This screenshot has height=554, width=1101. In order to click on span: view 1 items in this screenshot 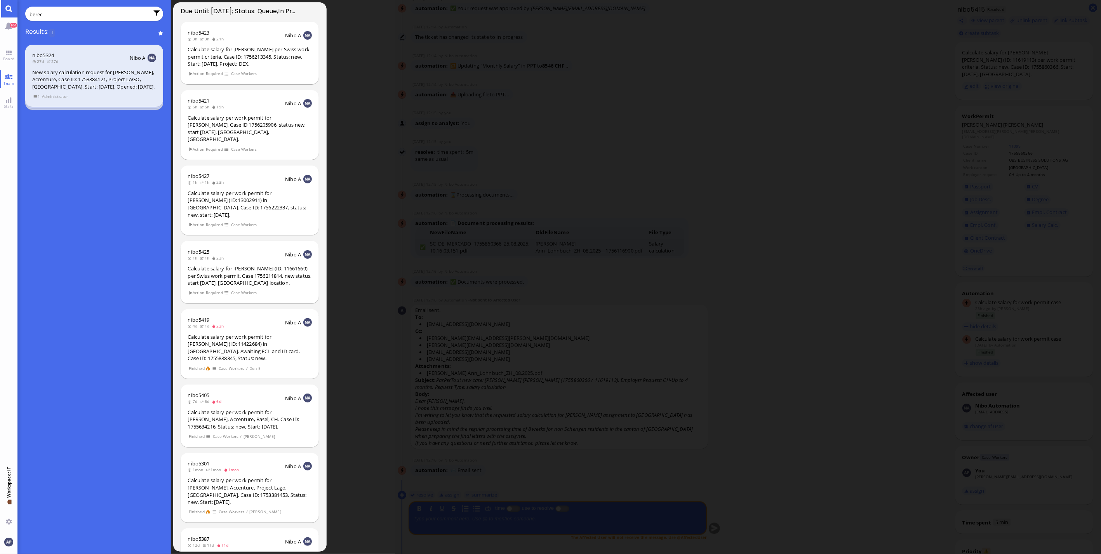, I will do `click(36, 96)`.